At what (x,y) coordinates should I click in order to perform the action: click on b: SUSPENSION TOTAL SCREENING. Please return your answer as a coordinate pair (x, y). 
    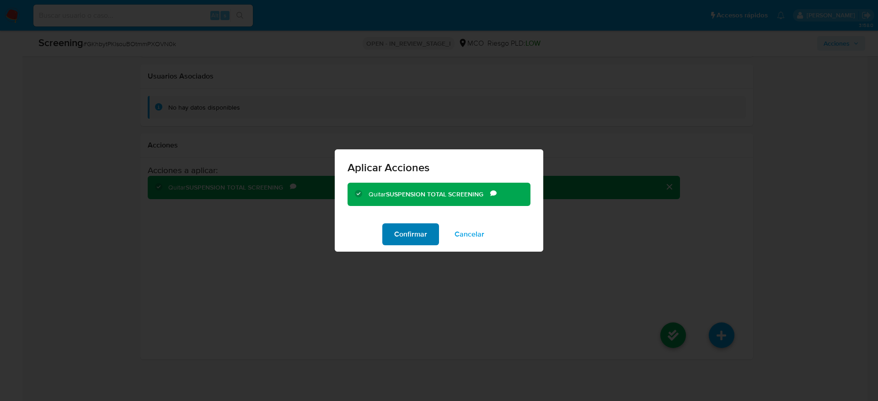
    Looking at the image, I should click on (434, 194).